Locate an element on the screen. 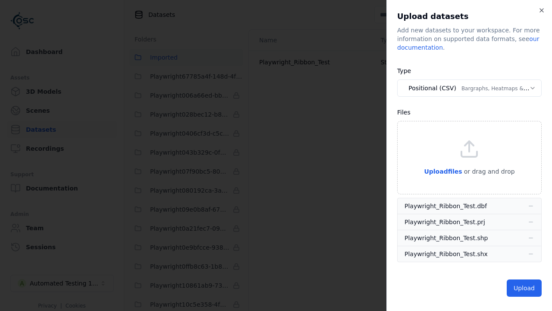 The image size is (552, 311). h2: Upload datasets is located at coordinates (470, 16).